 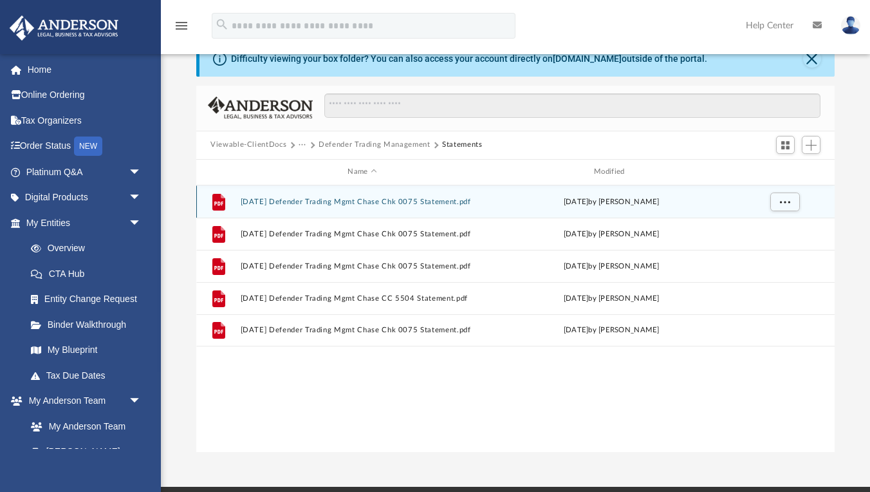 I want to click on input: Search files and folders, so click(x=572, y=106).